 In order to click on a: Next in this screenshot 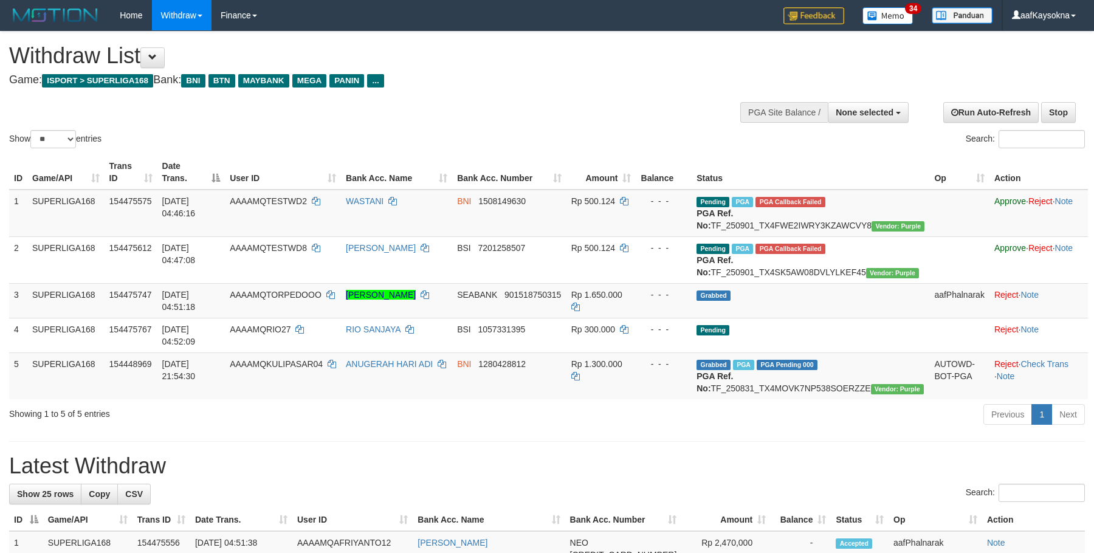, I will do `click(1067, 414)`.